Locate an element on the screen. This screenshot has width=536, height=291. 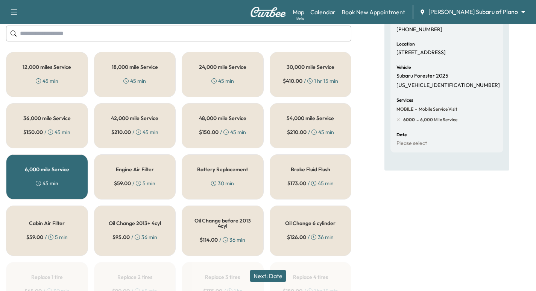
h5: 30,000 mile Service is located at coordinates (310, 67).